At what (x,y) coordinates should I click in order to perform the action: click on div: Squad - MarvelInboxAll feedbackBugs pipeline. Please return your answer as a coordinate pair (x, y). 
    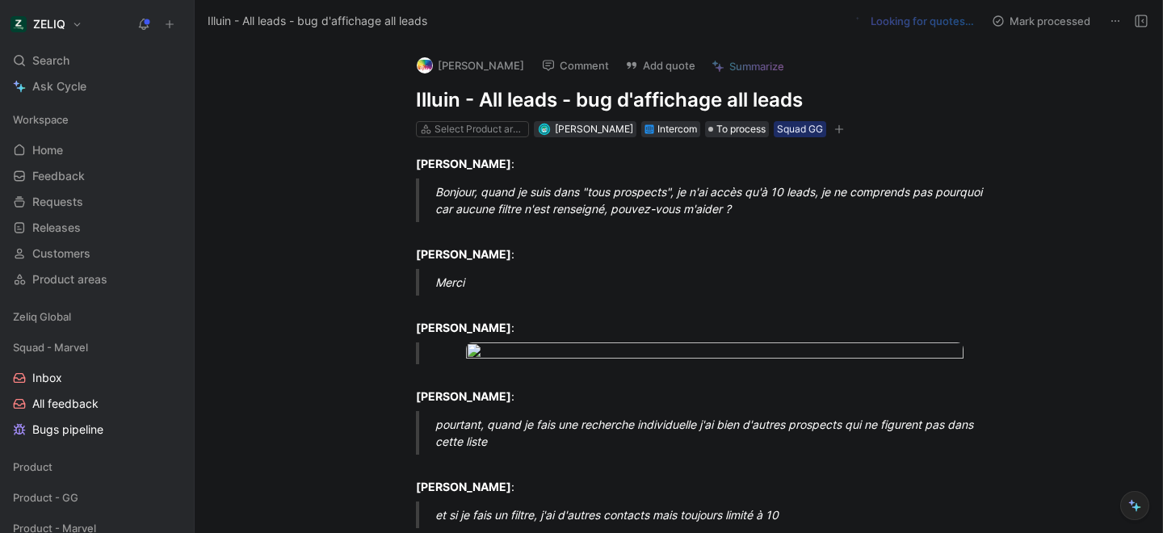
    Looking at the image, I should click on (97, 388).